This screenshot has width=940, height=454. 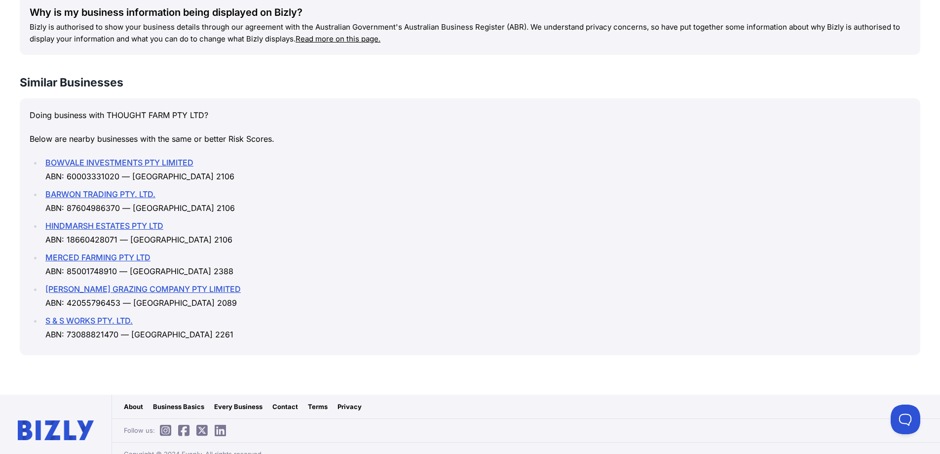 What do you see at coordinates (338, 39) in the screenshot?
I see `u: Read more on this page.` at bounding box center [338, 39].